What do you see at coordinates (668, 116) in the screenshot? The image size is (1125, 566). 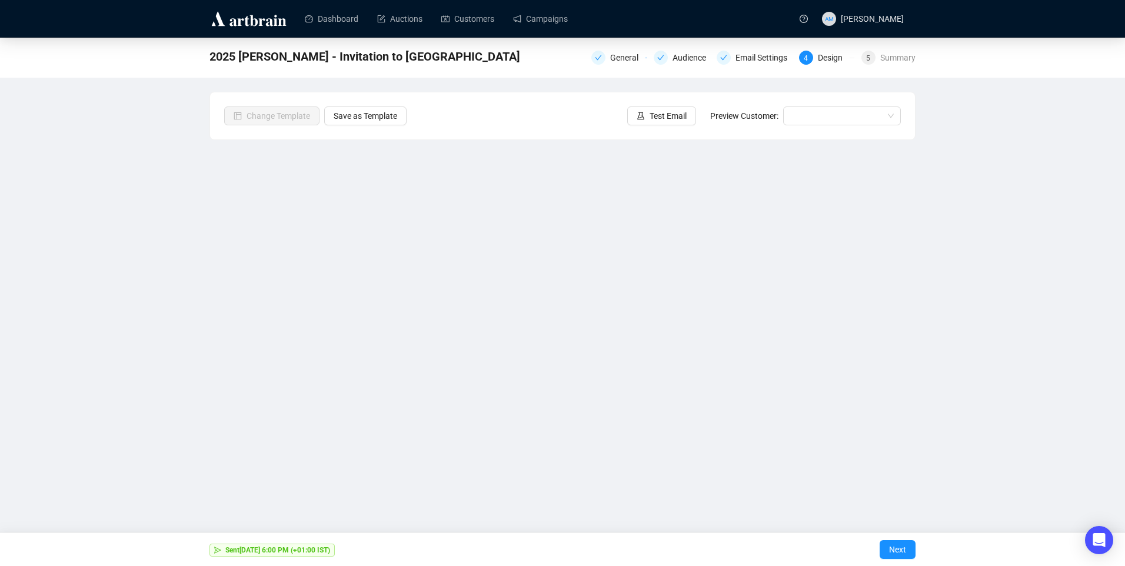 I see `span: Test Email` at bounding box center [668, 116].